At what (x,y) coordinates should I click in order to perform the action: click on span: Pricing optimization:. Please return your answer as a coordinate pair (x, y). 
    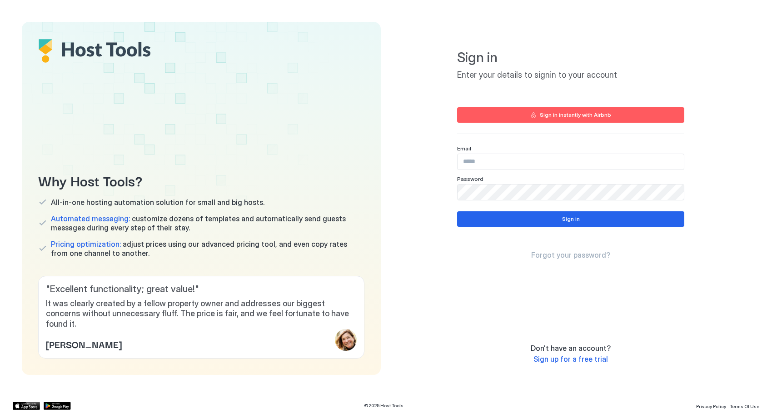
    Looking at the image, I should click on (86, 244).